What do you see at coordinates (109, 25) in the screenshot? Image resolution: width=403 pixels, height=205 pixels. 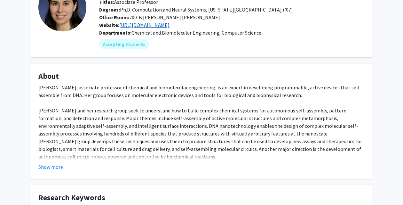 I see `b: Website:` at bounding box center [109, 25].